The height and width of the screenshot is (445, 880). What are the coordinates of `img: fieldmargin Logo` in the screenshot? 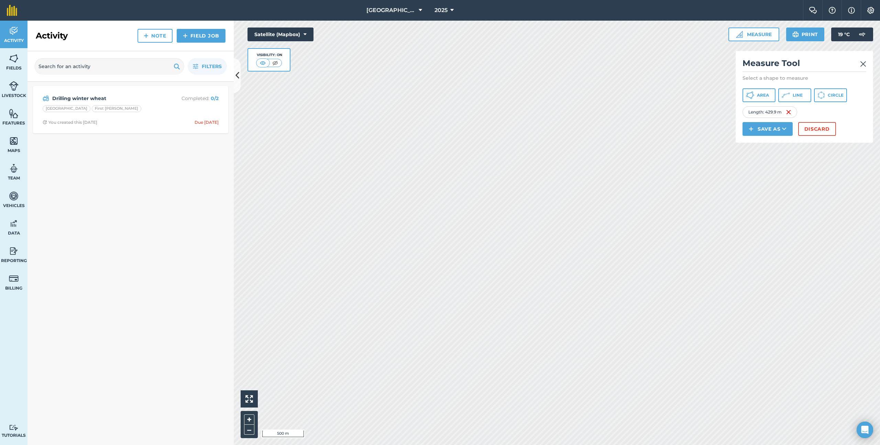 It's located at (12, 10).